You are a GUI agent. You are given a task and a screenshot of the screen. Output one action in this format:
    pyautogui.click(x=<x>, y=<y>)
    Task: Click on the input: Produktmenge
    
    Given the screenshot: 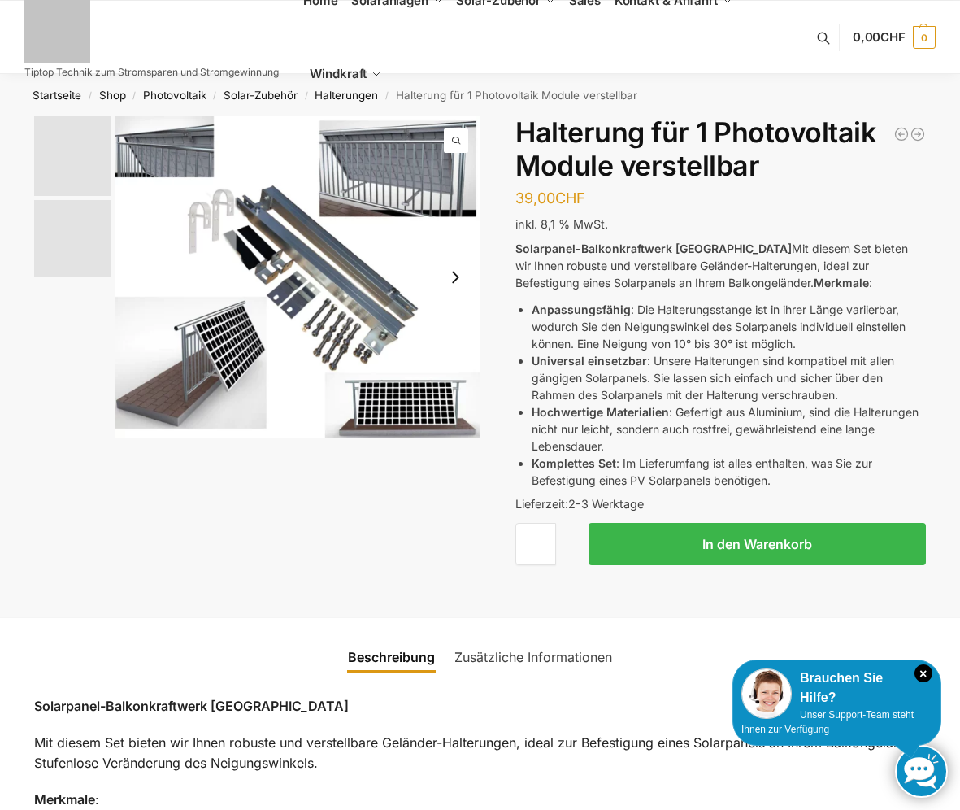 What is the action you would take?
    pyautogui.click(x=536, y=544)
    